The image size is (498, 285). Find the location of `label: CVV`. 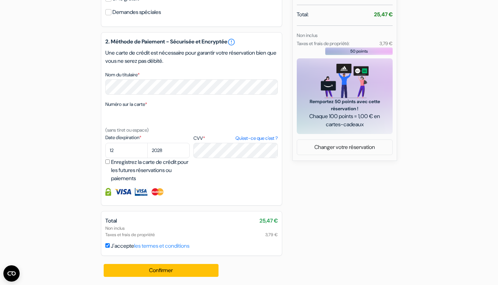

label: CVV is located at coordinates (236, 138).